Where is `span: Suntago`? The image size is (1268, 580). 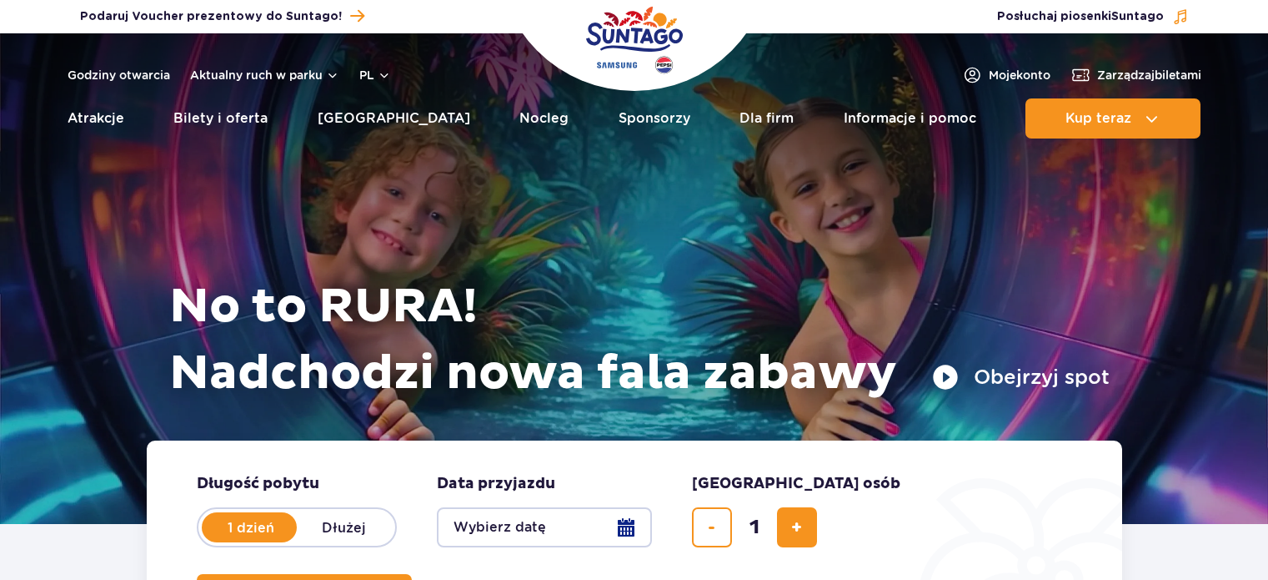 span: Suntago is located at coordinates (1137, 17).